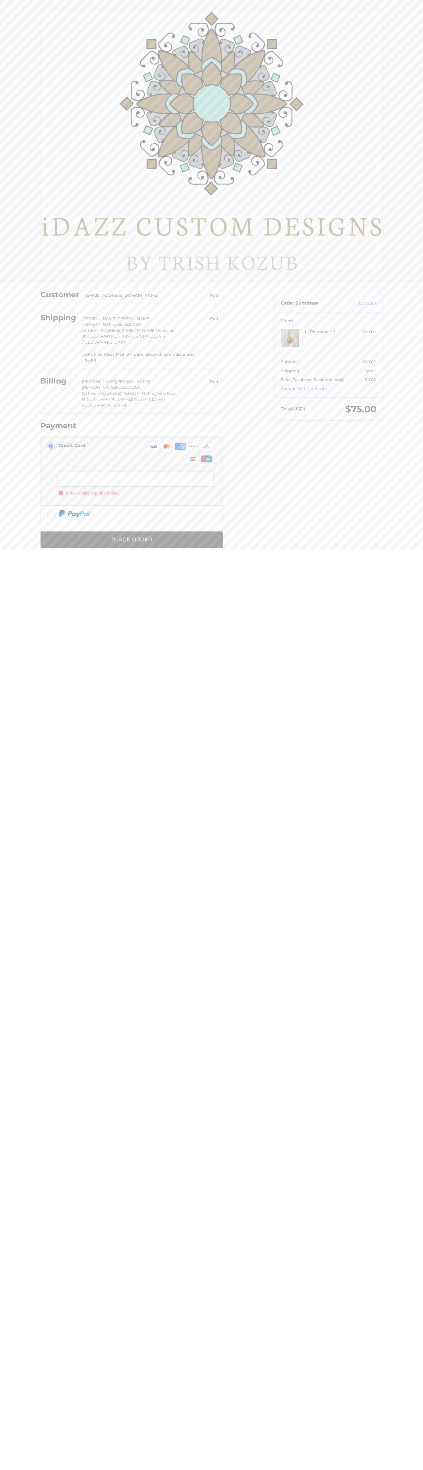  I want to click on h2: Payment, so click(58, 425).